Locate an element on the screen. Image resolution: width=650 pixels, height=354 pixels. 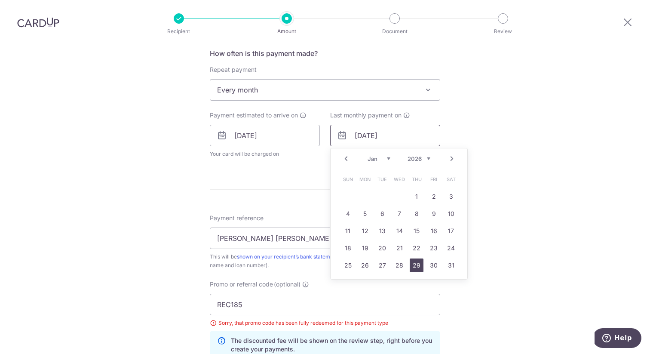
img: CardUp is located at coordinates (38, 22).